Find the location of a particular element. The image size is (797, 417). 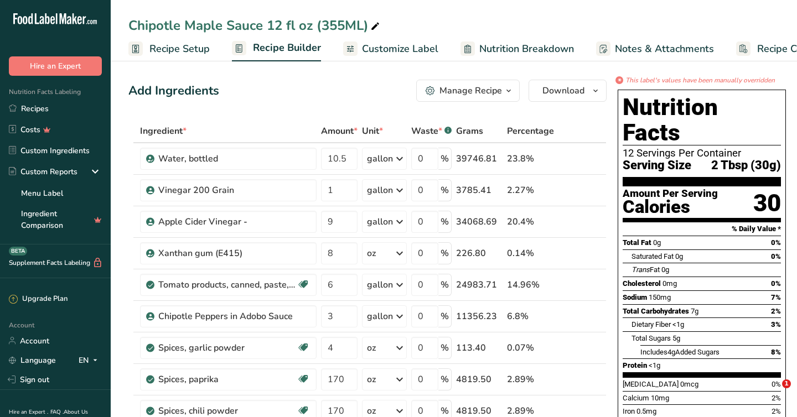

div: 2.27% is located at coordinates (530, 190).